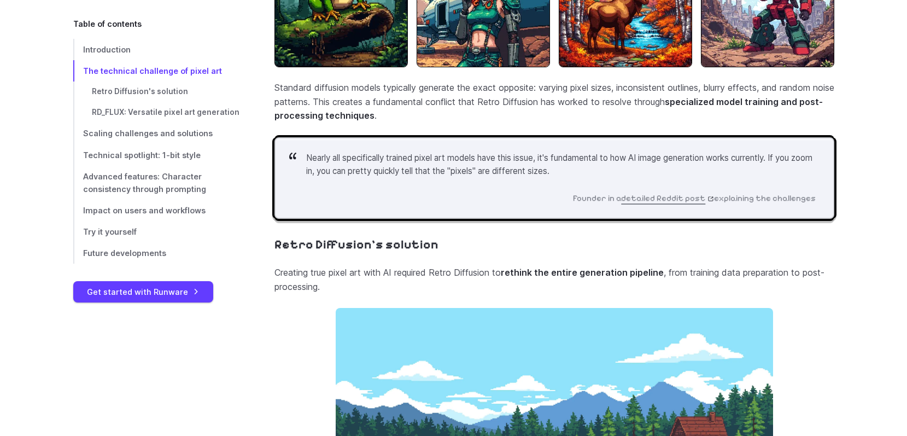 The image size is (907, 436). What do you see at coordinates (583, 272) in the screenshot?
I see `strong: rethink the entire generation pipeline` at bounding box center [583, 272].